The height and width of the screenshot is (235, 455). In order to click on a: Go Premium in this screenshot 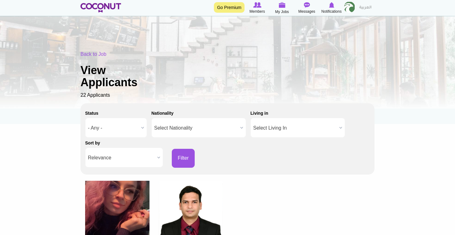, I will do `click(229, 7)`.